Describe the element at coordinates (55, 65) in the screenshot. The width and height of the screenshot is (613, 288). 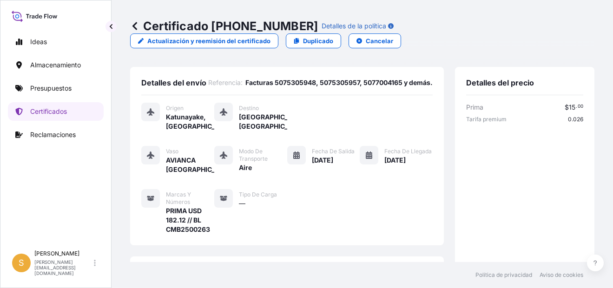
I see `p: Almacenamiento` at that location.